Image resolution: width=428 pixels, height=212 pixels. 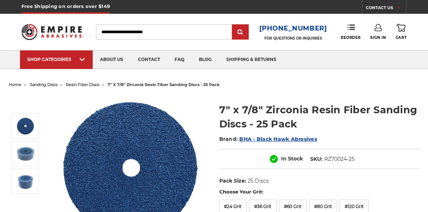 What do you see at coordinates (179, 60) in the screenshot?
I see `a: faq` at bounding box center [179, 60].